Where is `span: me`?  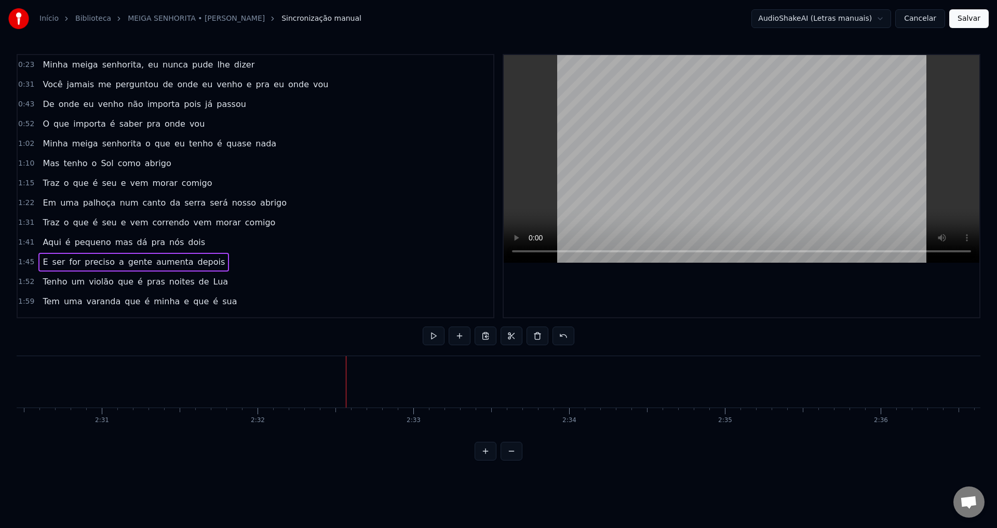
span: me is located at coordinates (104, 84).